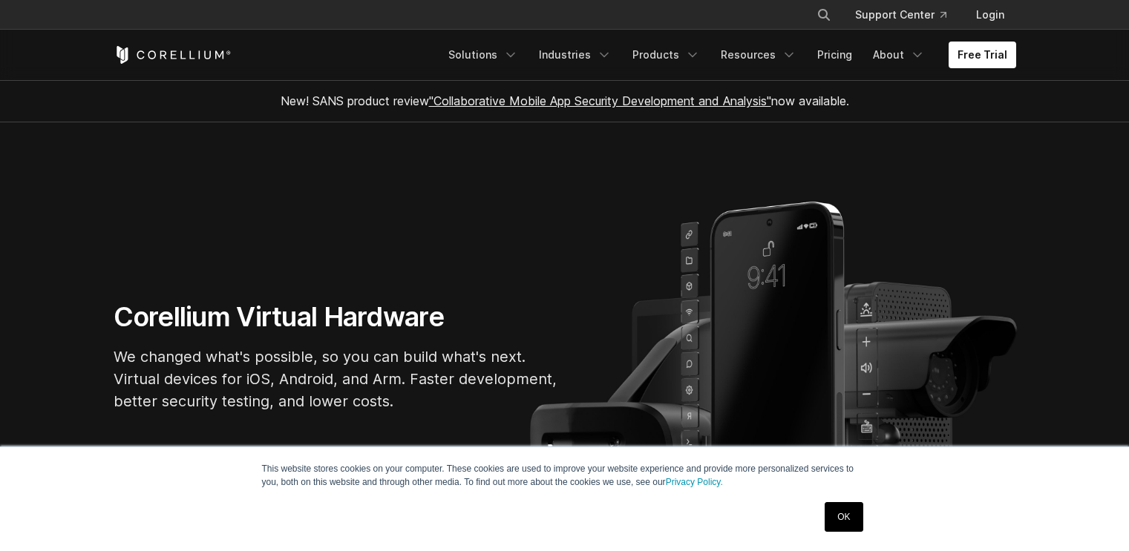 This screenshot has width=1129, height=551. Describe the element at coordinates (758, 55) in the screenshot. I see `a: Resources` at that location.